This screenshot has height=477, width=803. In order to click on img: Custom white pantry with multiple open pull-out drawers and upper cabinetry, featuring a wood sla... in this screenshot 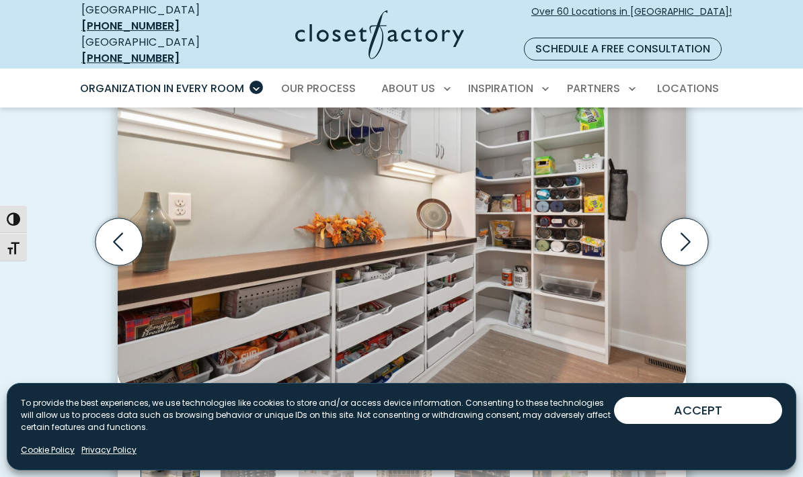, I will do `click(401, 223)`.